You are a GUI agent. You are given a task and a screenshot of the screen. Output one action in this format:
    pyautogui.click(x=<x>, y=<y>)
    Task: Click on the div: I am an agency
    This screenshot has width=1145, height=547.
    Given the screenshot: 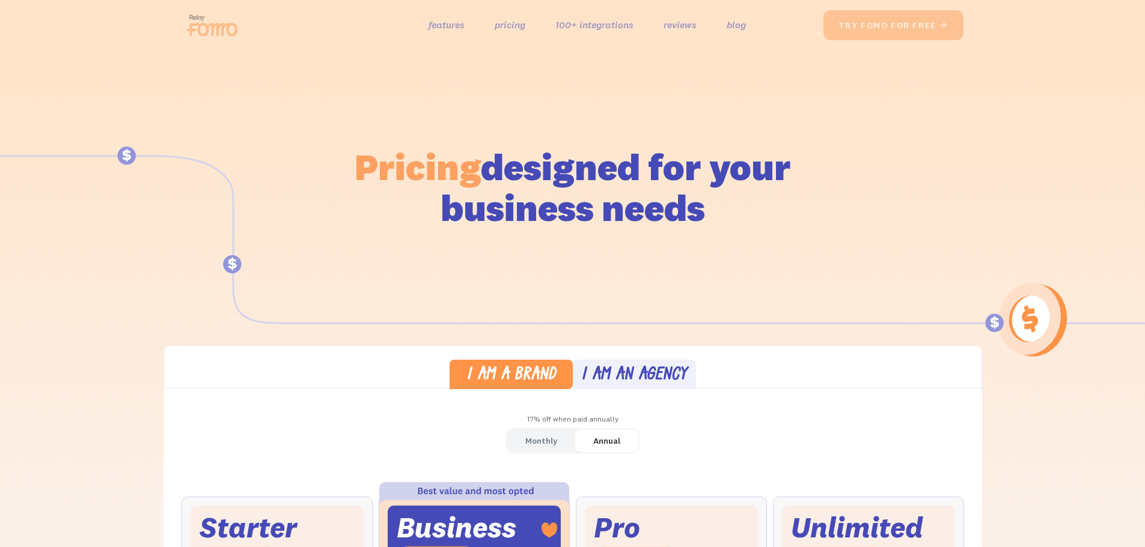 What is the action you would take?
    pyautogui.click(x=634, y=376)
    